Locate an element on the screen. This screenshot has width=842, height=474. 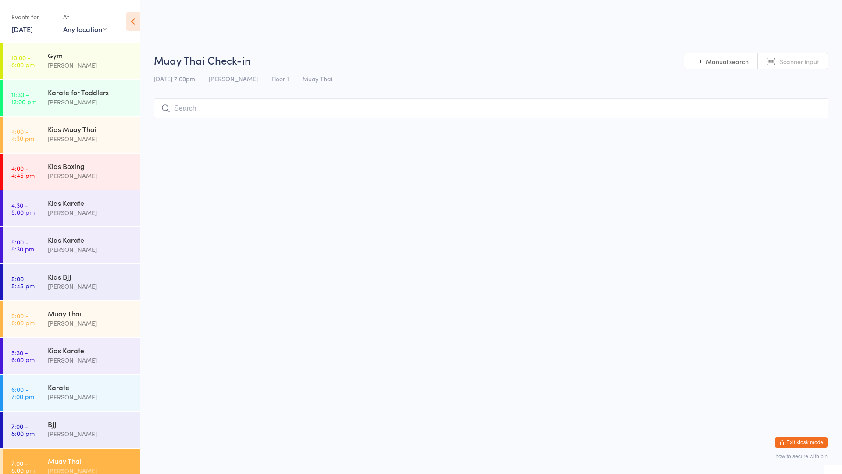
time: 5:00 - 5:30 pm is located at coordinates (23, 245).